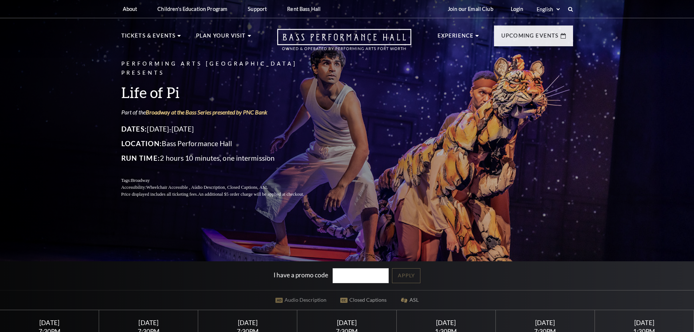 The height and width of the screenshot is (332, 694). Describe the element at coordinates (251, 194) in the screenshot. I see `span: An additional $5 order charge will be applied at checkout.` at that location.